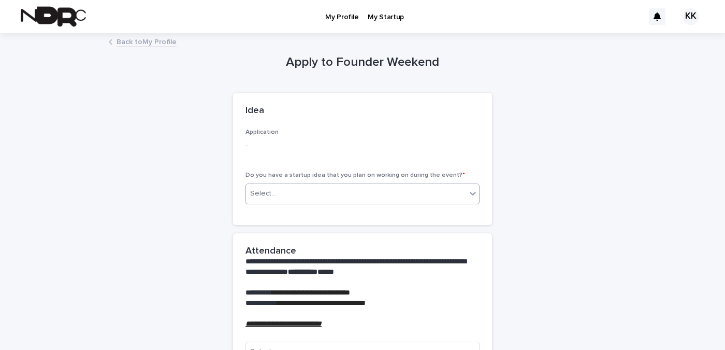 The height and width of the screenshot is (350, 725). What do you see at coordinates (262, 132) in the screenshot?
I see `span: Application` at bounding box center [262, 132].